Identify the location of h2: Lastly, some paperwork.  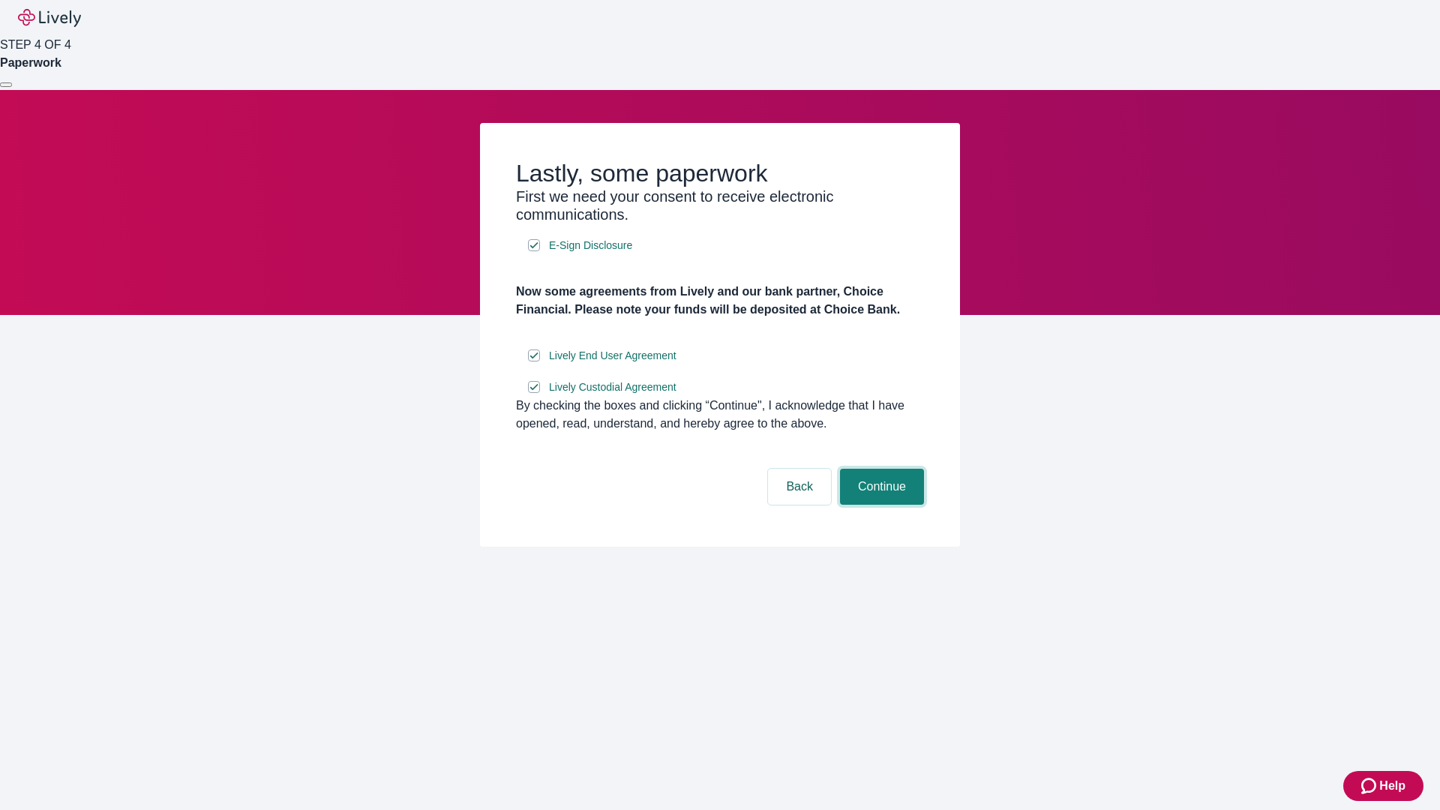
(720, 173).